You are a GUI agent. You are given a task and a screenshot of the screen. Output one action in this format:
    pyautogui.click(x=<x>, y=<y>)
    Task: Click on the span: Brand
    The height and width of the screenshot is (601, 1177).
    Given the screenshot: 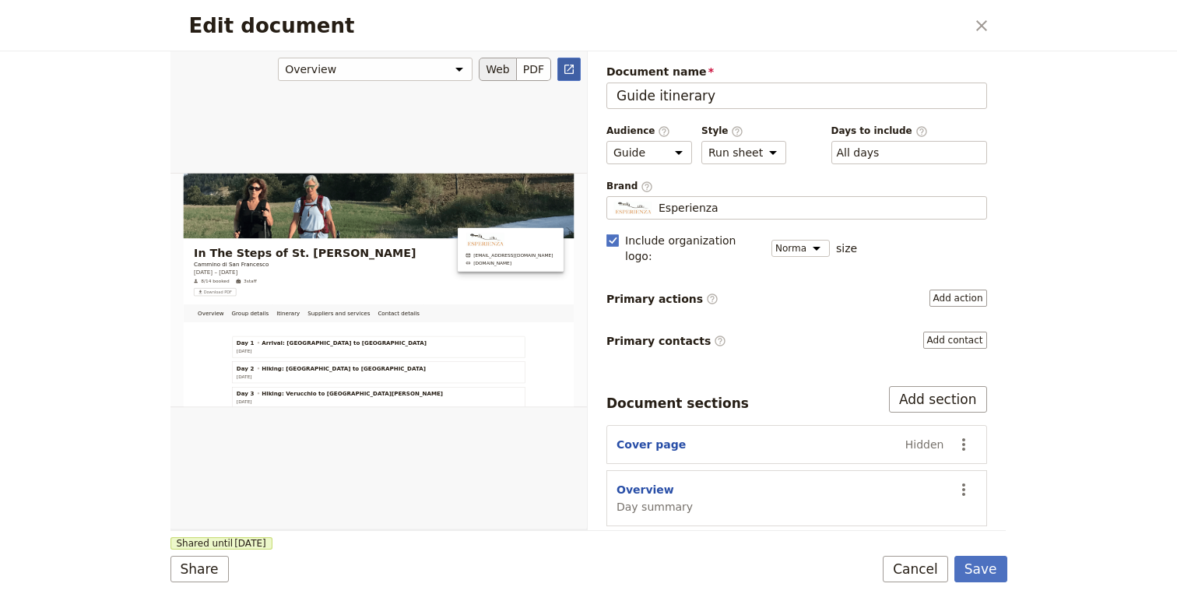 What is the action you would take?
    pyautogui.click(x=796, y=186)
    